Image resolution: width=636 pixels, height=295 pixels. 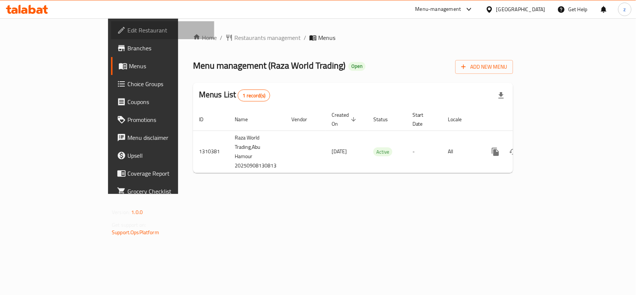 What do you see at coordinates (129, 225) in the screenshot?
I see `span: Get support on:` at bounding box center [129, 225].